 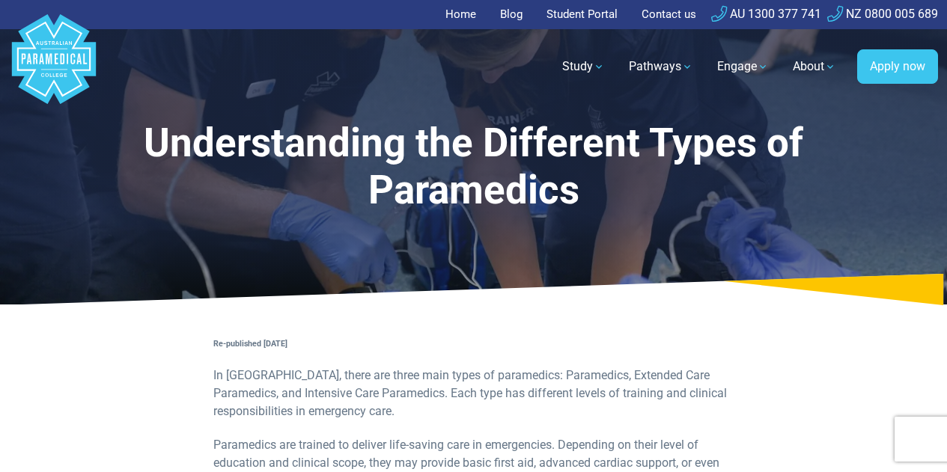 What do you see at coordinates (897, 67) in the screenshot?
I see `a: Apply now` at bounding box center [897, 67].